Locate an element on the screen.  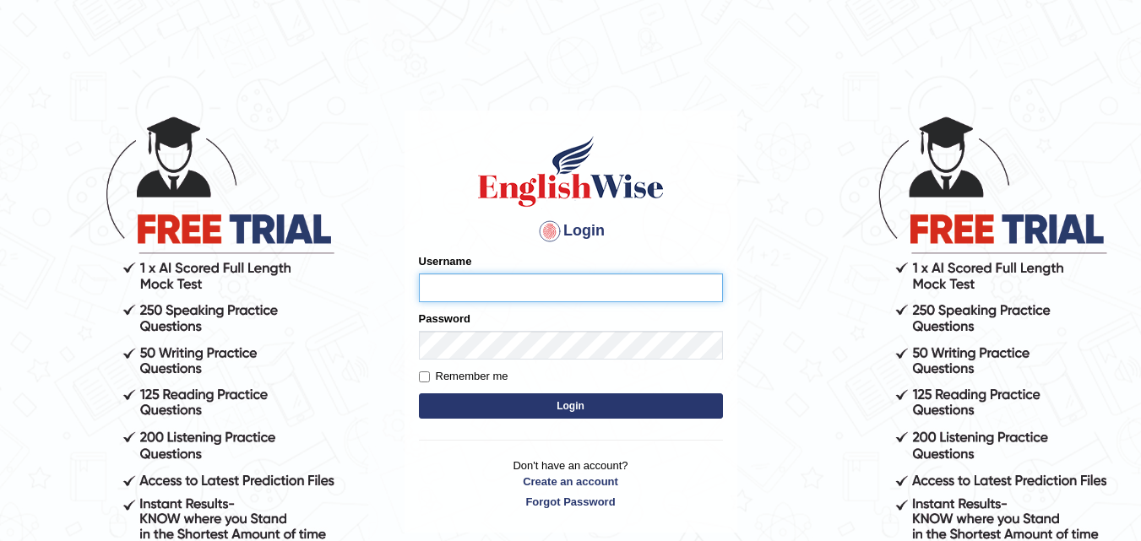
input: Remember me is located at coordinates (424, 377).